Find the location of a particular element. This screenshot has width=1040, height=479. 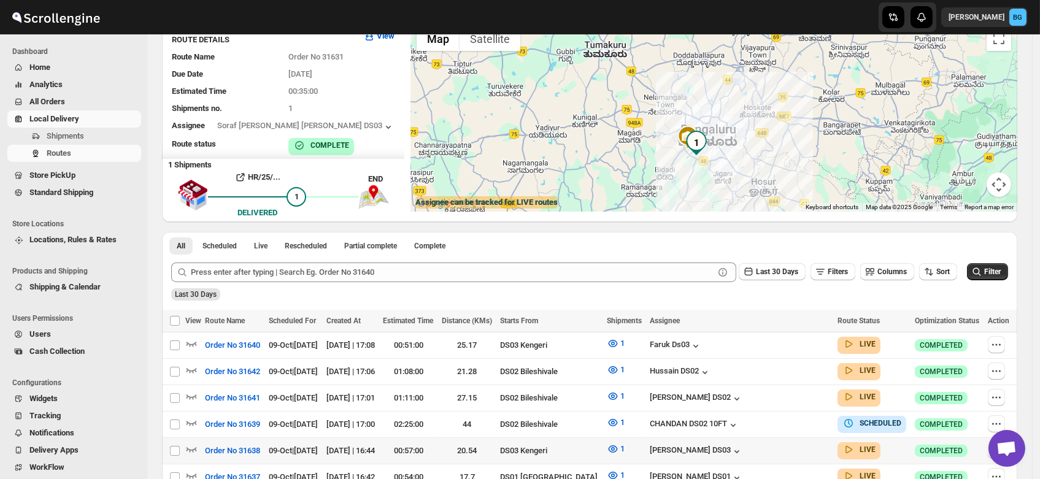

button: Show satellite imagery is located at coordinates (490, 39).